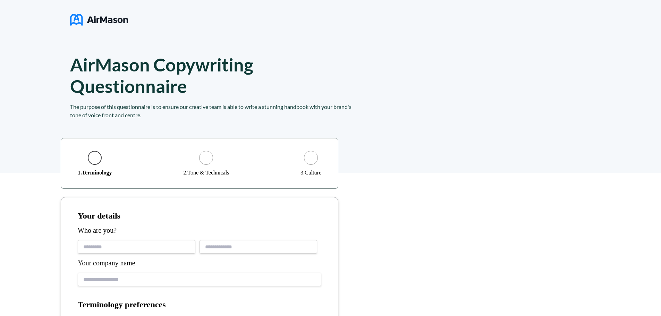 This screenshot has height=316, width=661. What do you see at coordinates (200, 305) in the screenshot?
I see `h1: Terminology preferences` at bounding box center [200, 305].